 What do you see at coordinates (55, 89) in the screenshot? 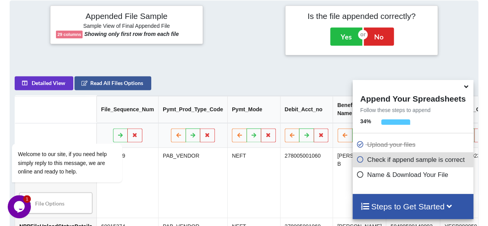
I see `span: Welcome to our site, if you need help simply reply to this message, we are online and ready to help.` at bounding box center [55, 89].